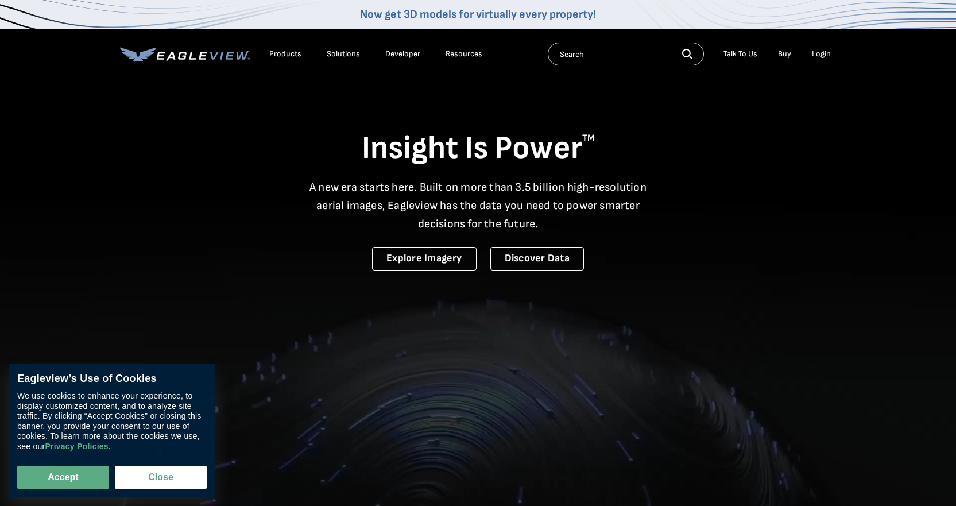  I want to click on div: Eagleview’s Use of Cookies, so click(112, 379).